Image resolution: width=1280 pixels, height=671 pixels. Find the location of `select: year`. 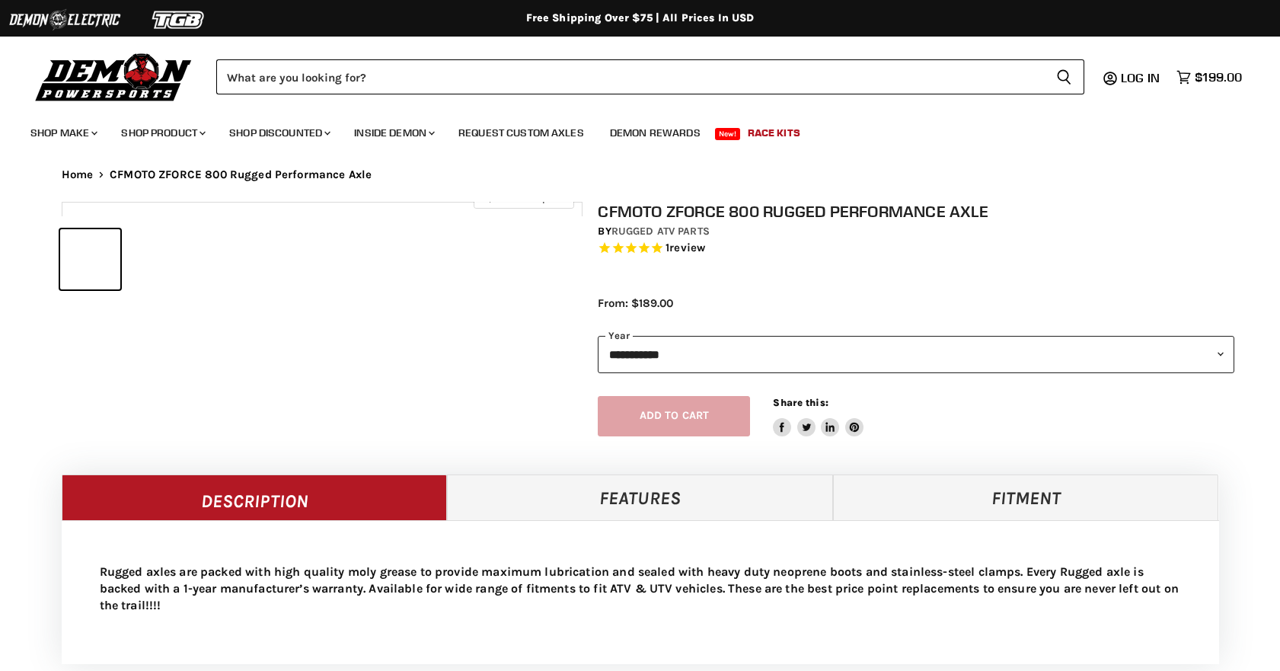

select: year is located at coordinates (916, 354).